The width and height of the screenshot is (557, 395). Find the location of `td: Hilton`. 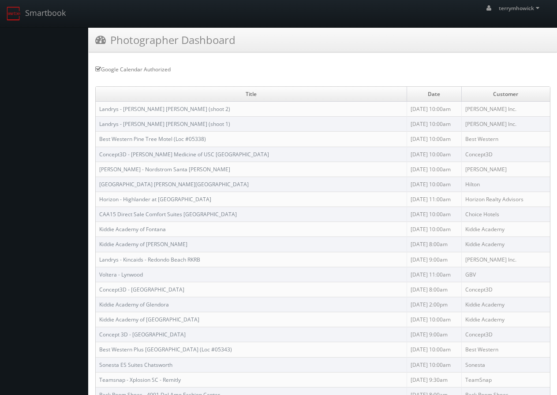

td: Hilton is located at coordinates (505, 184).